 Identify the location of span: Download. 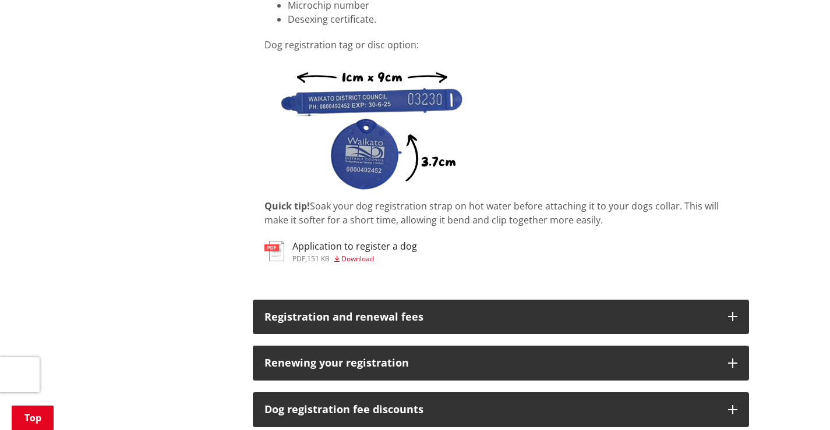
(358, 259).